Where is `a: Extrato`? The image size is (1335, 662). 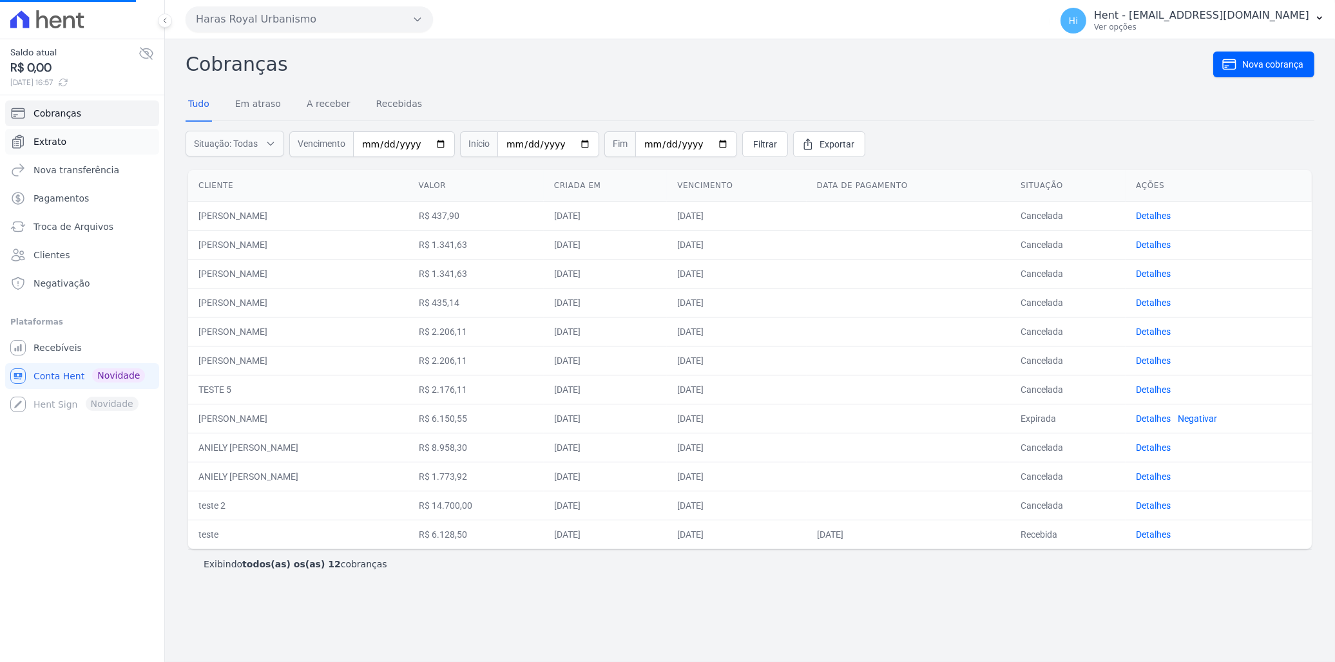
a: Extrato is located at coordinates (82, 142).